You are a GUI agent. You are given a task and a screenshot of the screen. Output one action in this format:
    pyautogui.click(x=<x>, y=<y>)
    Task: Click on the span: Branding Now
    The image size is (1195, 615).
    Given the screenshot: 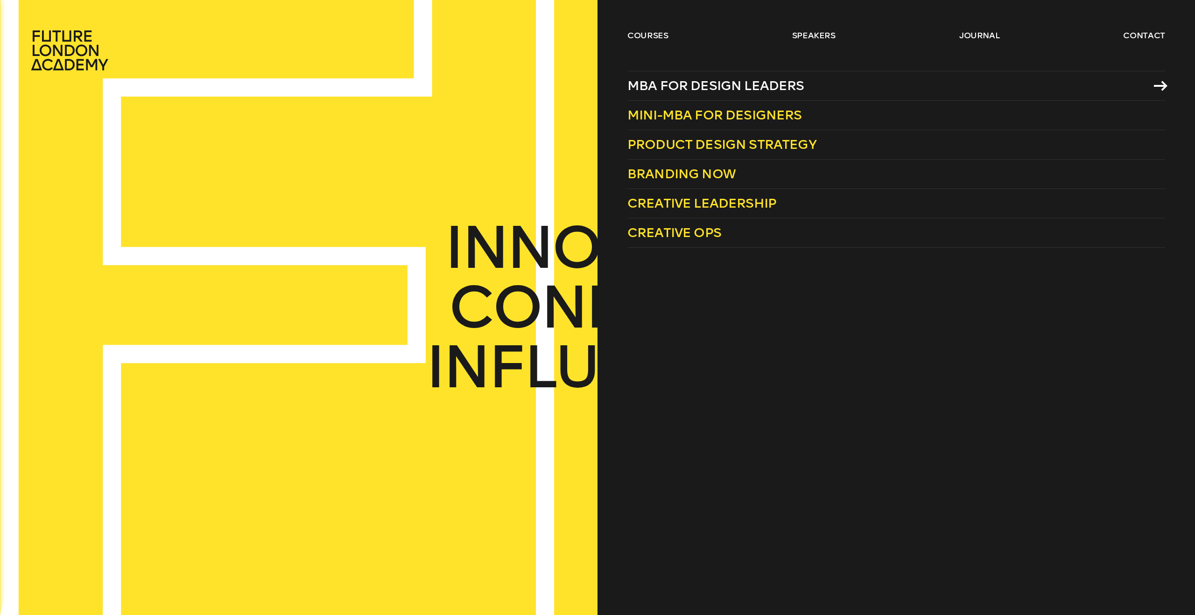 What is the action you would take?
    pyautogui.click(x=682, y=174)
    